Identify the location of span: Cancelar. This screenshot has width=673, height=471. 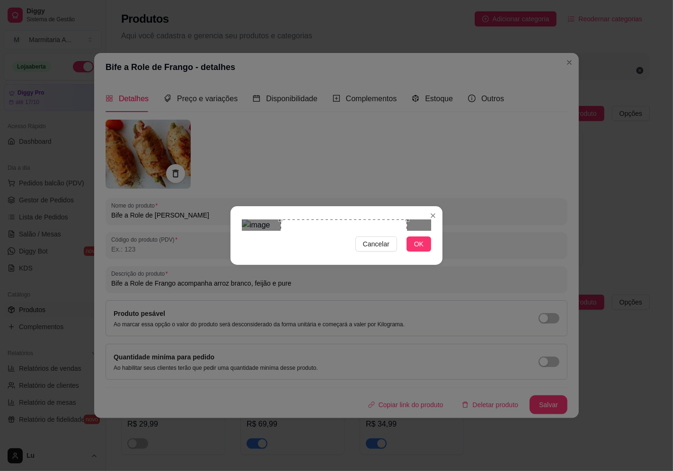
(376, 244).